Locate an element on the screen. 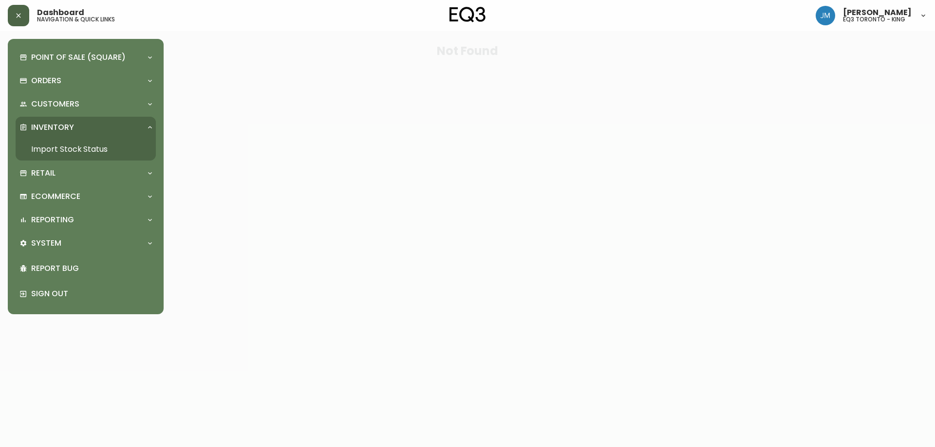  p: Point of Sale (Square) is located at coordinates (78, 57).